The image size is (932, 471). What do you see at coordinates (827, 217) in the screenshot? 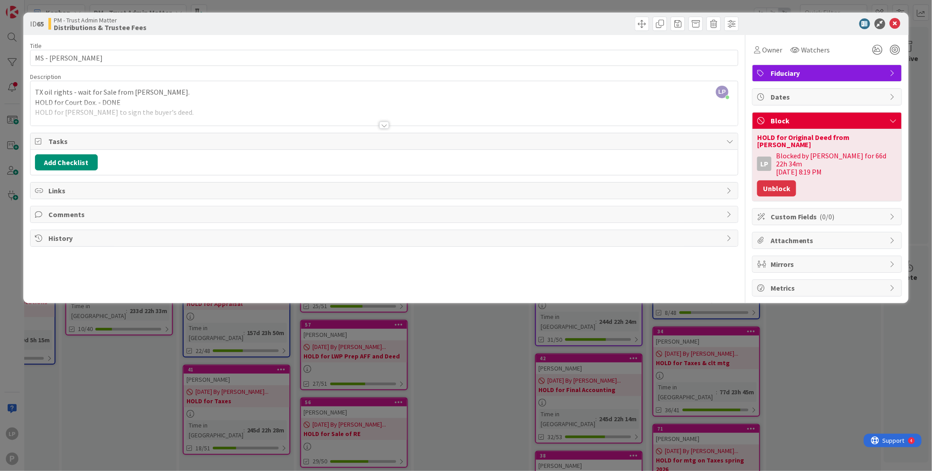
I see `span: ( 0/0 )` at bounding box center [827, 217].